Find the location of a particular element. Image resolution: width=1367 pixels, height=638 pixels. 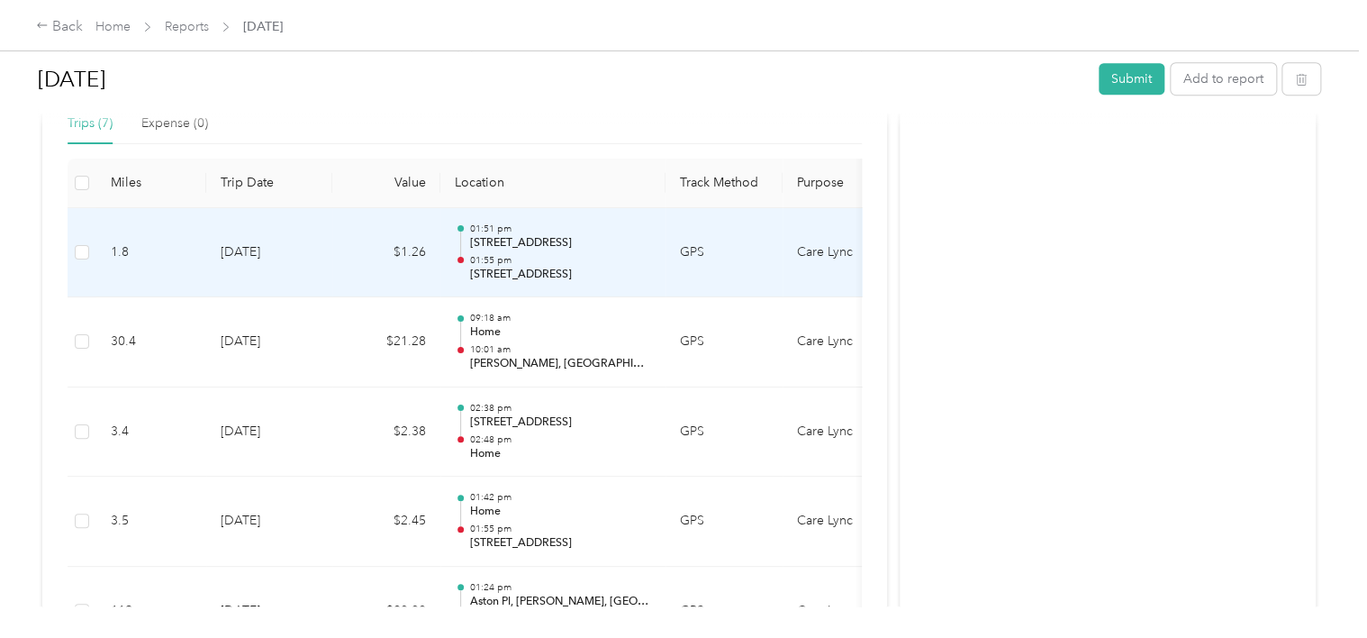

th: Location is located at coordinates (553, 183).